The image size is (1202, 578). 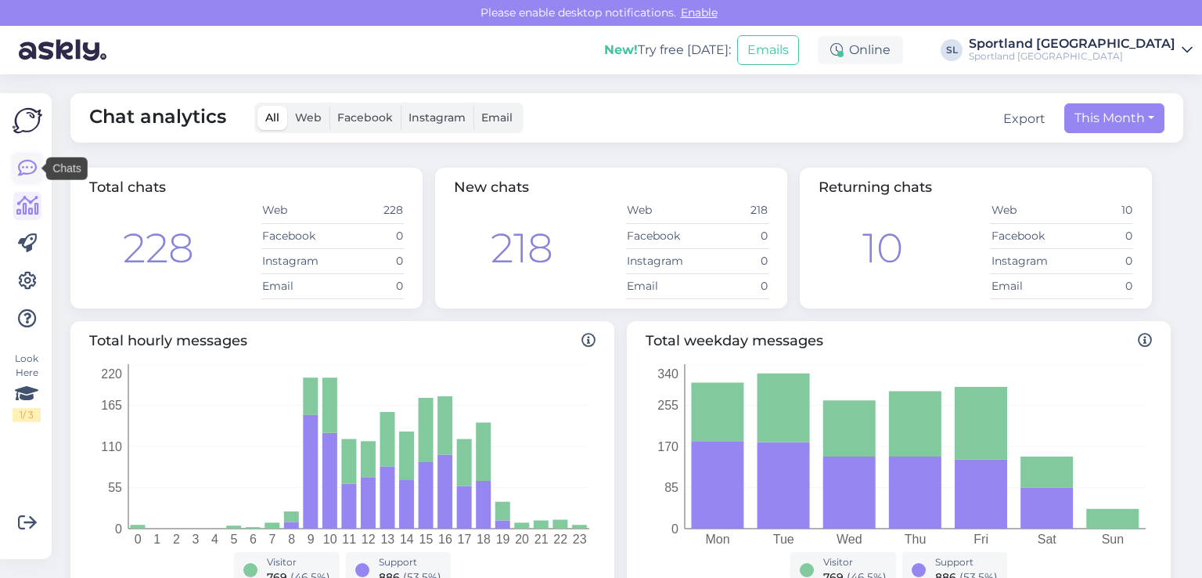 I want to click on span: All, so click(x=272, y=117).